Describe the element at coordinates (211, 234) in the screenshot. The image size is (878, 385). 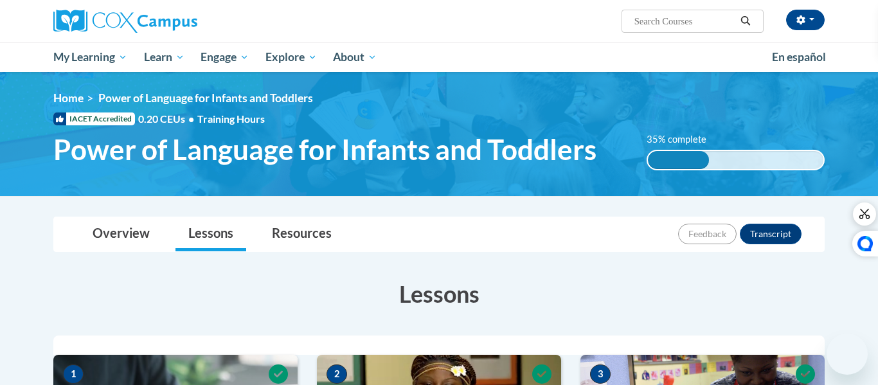
I see `a: Lessons` at that location.